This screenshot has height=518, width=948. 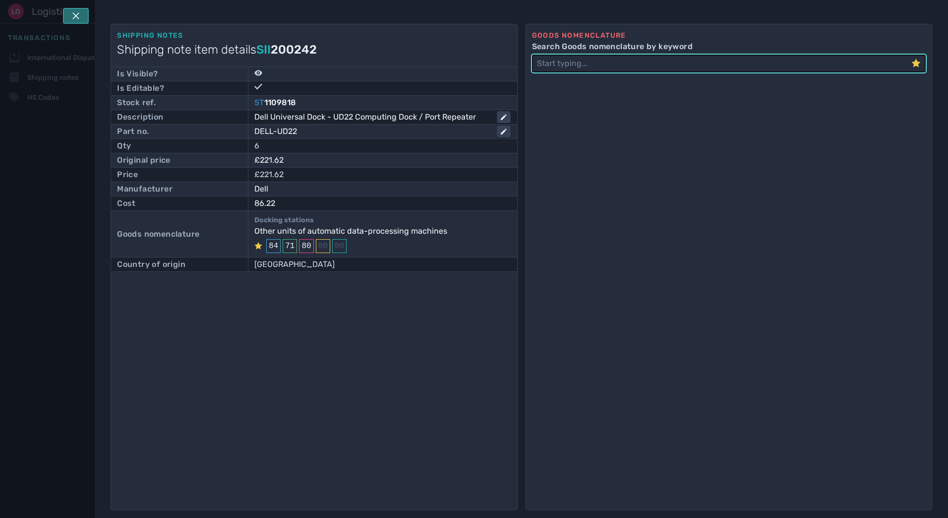 What do you see at coordinates (76, 16) in the screenshot?
I see `button: Tap escape key to close` at bounding box center [76, 16].